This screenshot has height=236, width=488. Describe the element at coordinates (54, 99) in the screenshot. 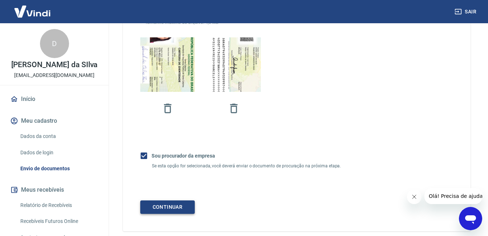

I see `a: Início` at that location.